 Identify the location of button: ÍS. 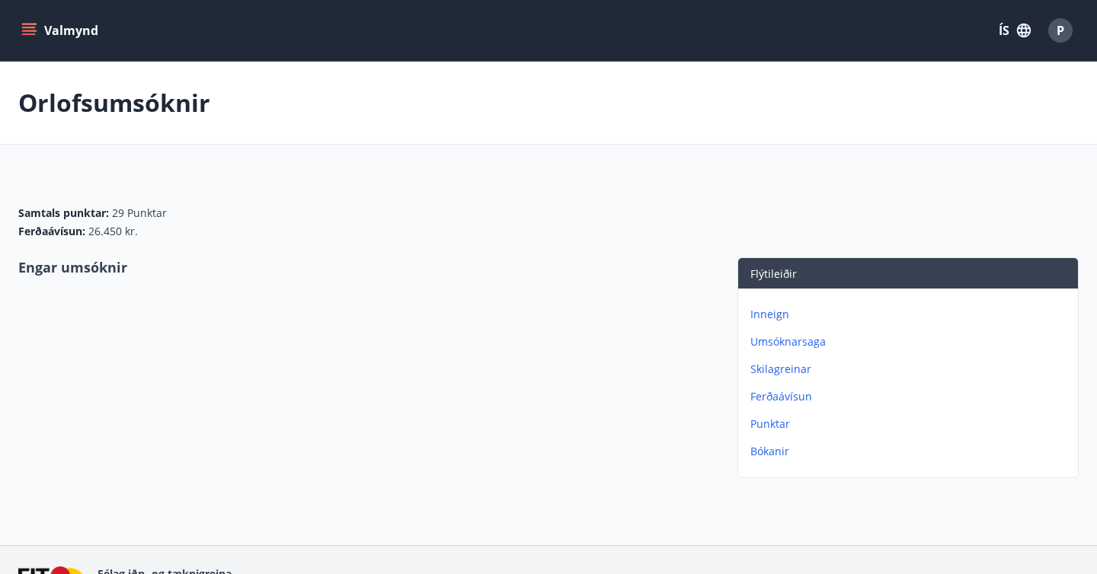
(1014, 30).